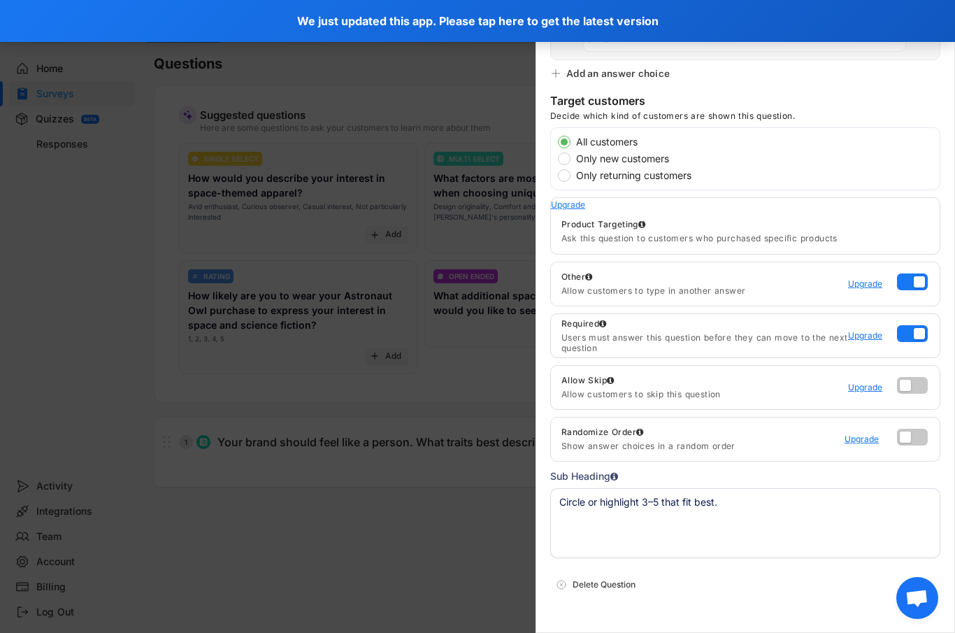 This screenshot has width=955, height=633. I want to click on div: Delete Question, so click(754, 585).